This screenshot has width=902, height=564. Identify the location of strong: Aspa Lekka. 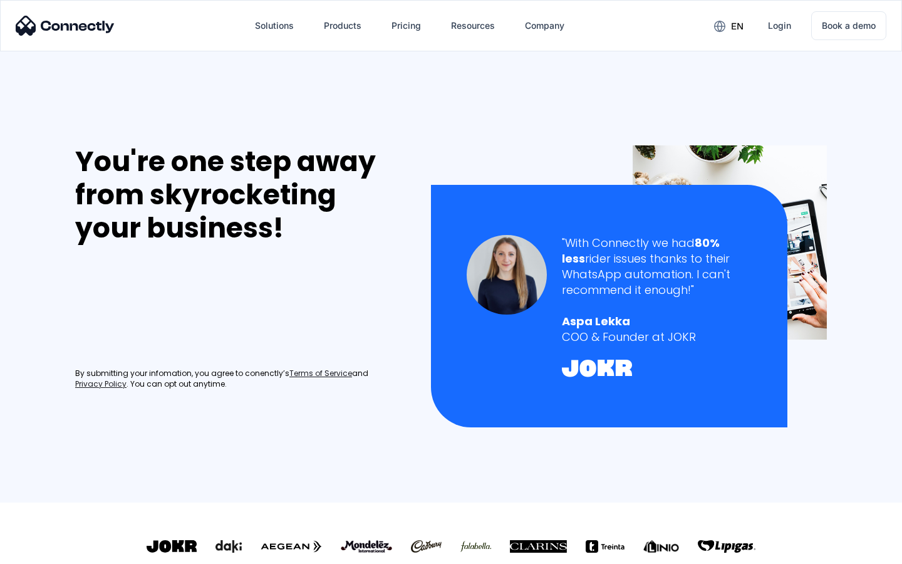
(596, 321).